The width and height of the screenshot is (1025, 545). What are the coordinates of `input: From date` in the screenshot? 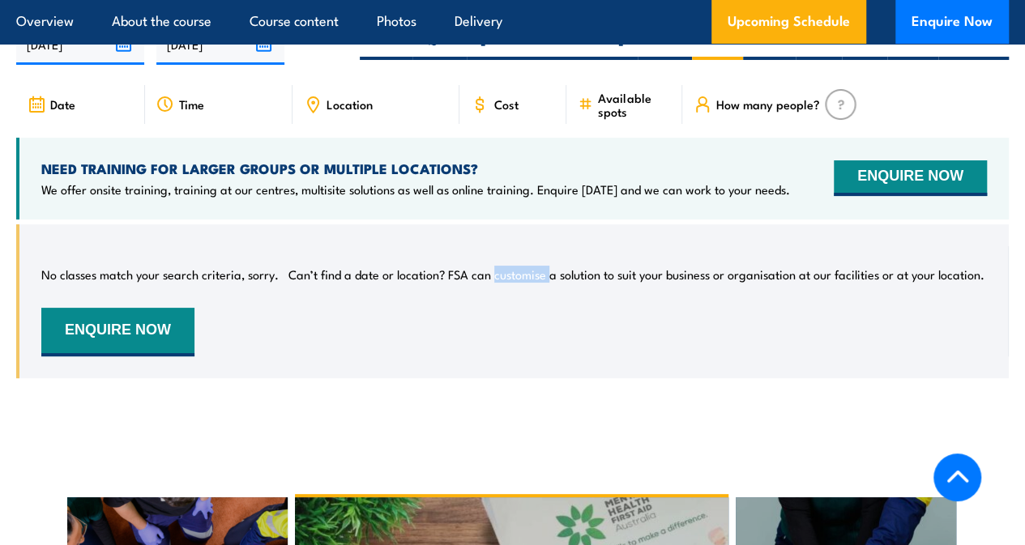 It's located at (80, 44).